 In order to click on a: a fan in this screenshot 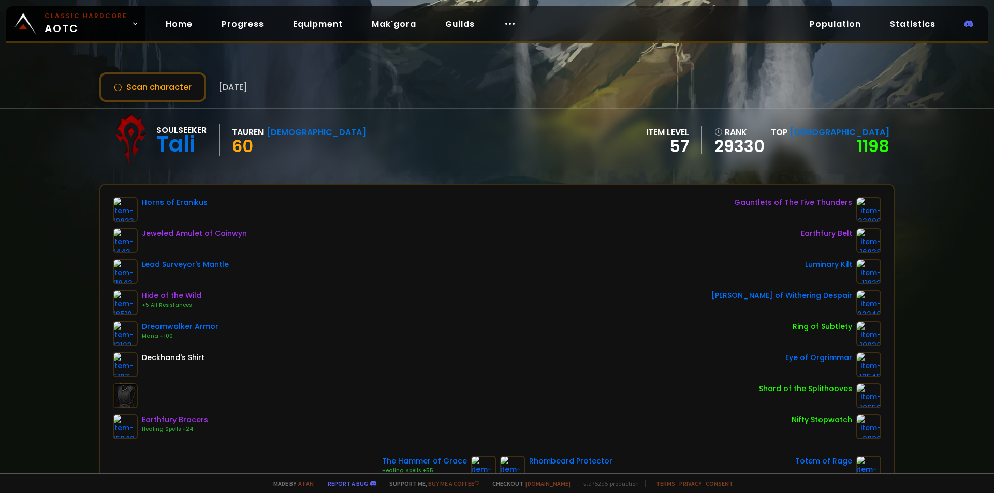, I will do `click(306, 483)`.